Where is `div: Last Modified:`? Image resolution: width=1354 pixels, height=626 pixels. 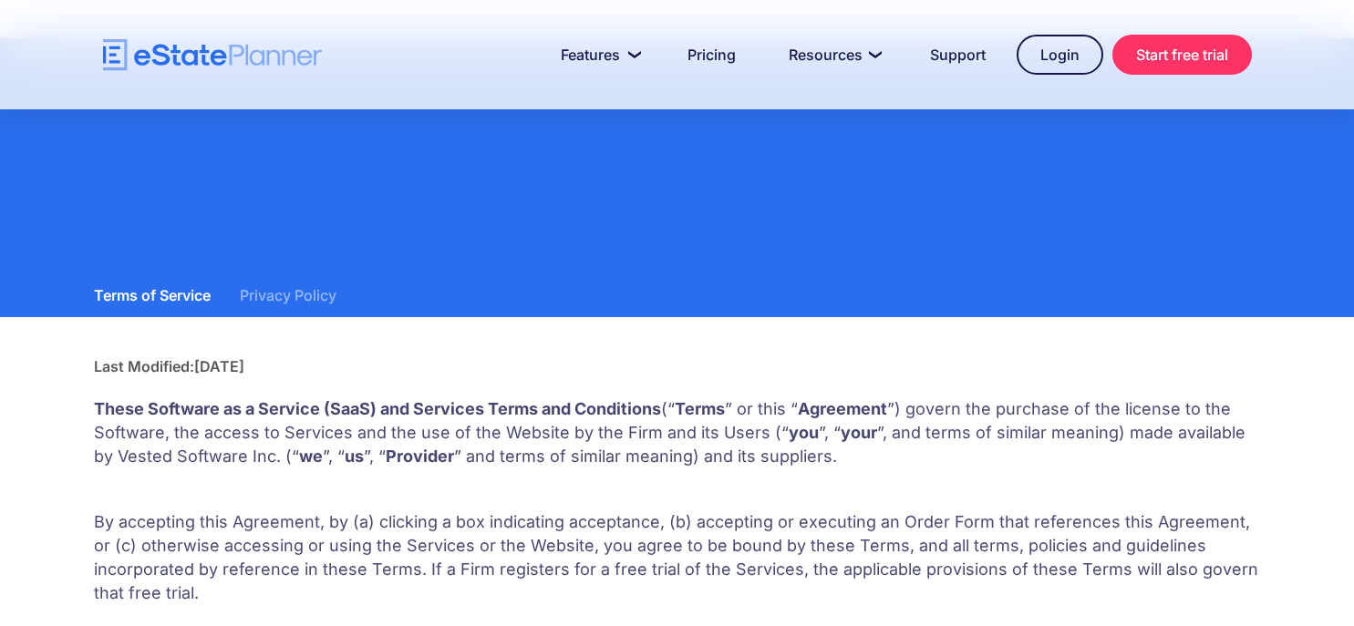 div: Last Modified: is located at coordinates (144, 367).